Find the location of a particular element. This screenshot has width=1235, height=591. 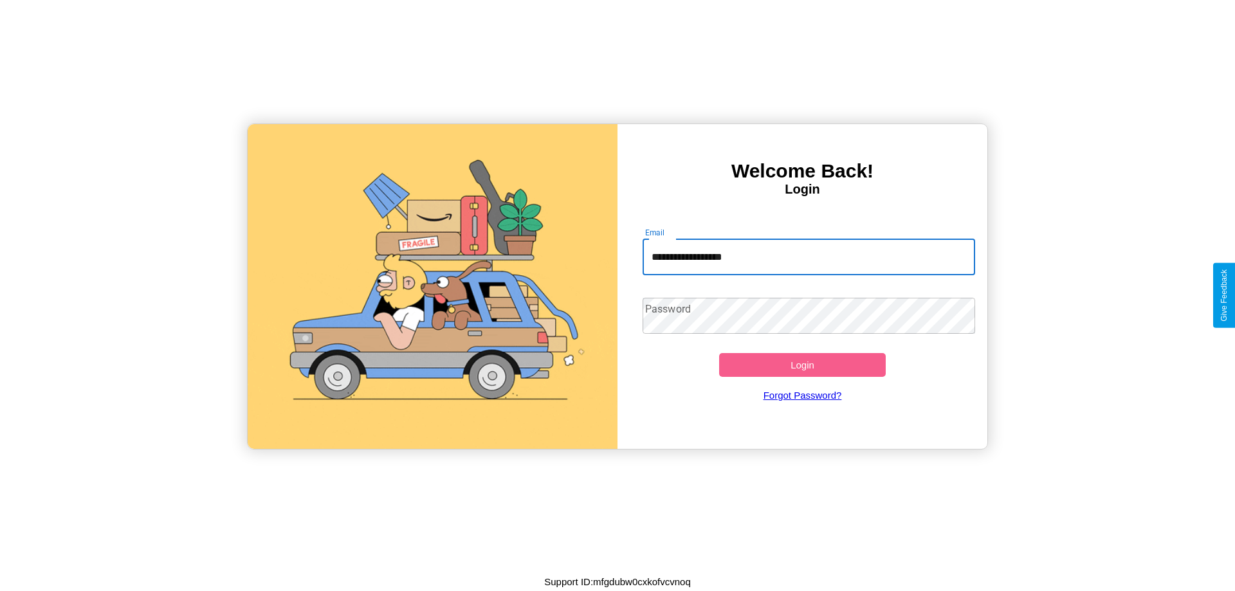

a: Forgot Password? is located at coordinates (803, 395).